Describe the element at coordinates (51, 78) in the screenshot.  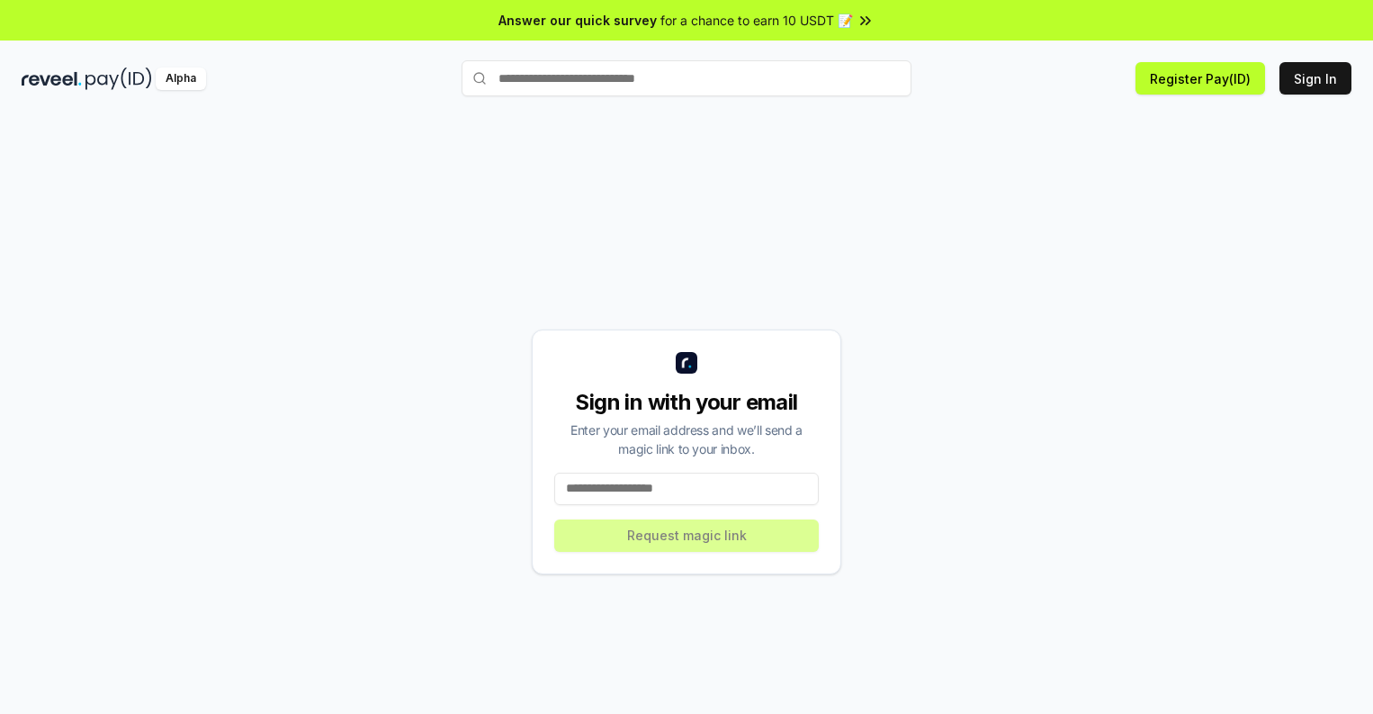
I see `img: reveel_dark` at that location.